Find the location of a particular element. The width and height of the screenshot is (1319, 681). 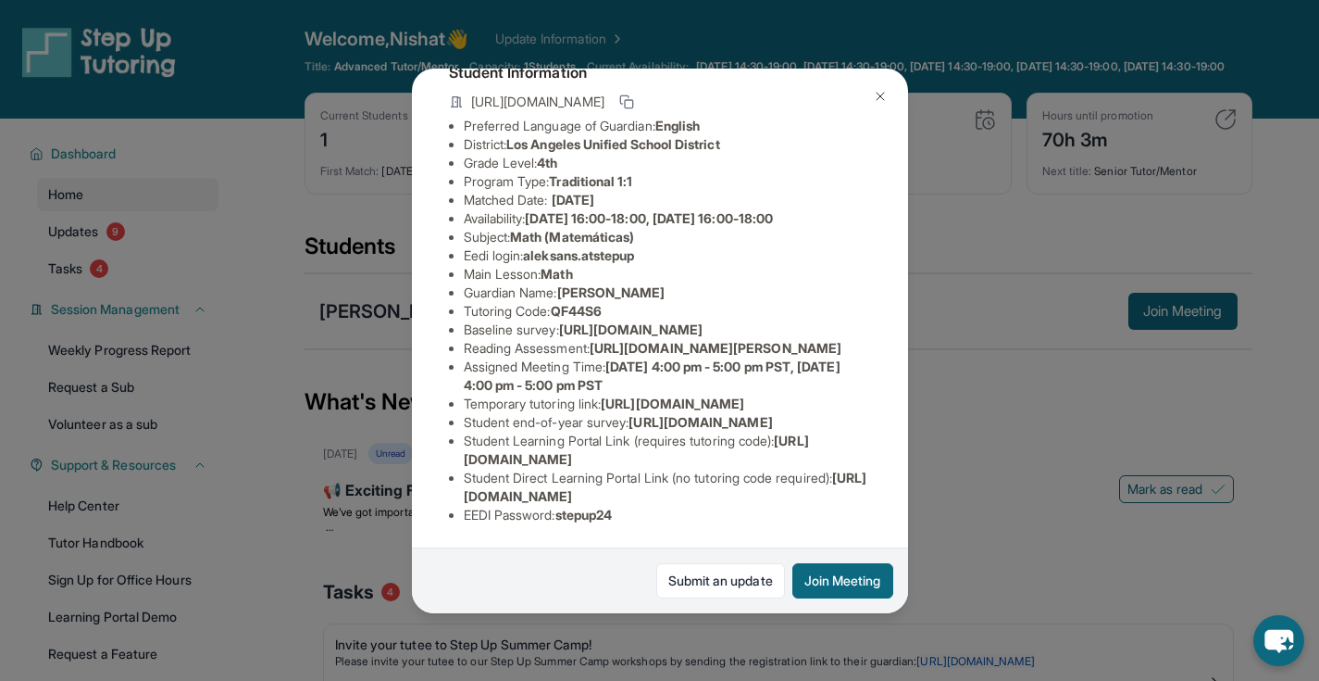

img: Close Icon is located at coordinates (881, 96).